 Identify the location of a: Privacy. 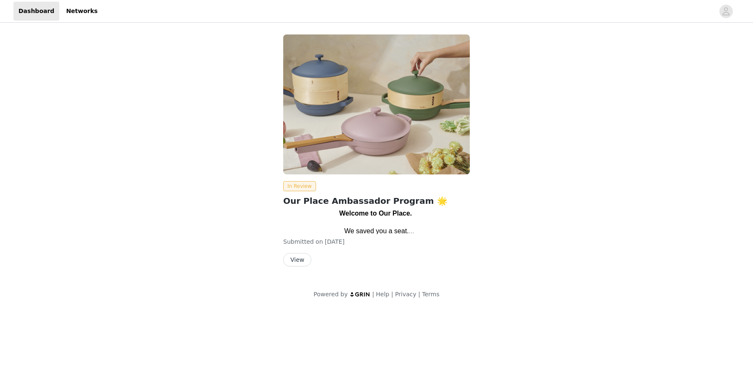
(405, 294).